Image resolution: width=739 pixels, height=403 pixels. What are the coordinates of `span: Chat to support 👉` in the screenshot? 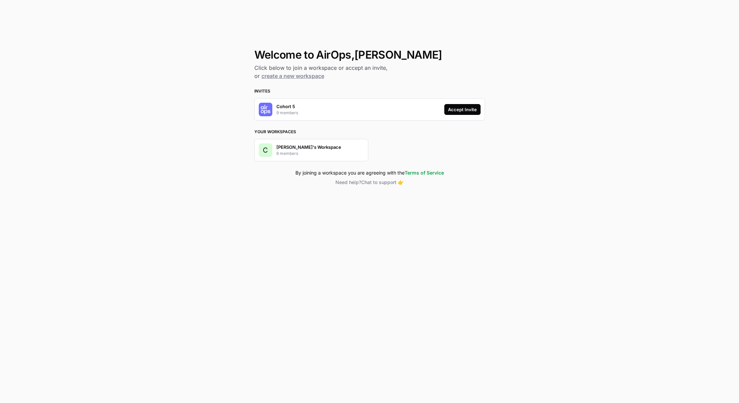 It's located at (382, 182).